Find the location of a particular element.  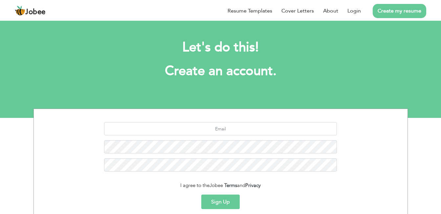

input: Email is located at coordinates (221, 129).